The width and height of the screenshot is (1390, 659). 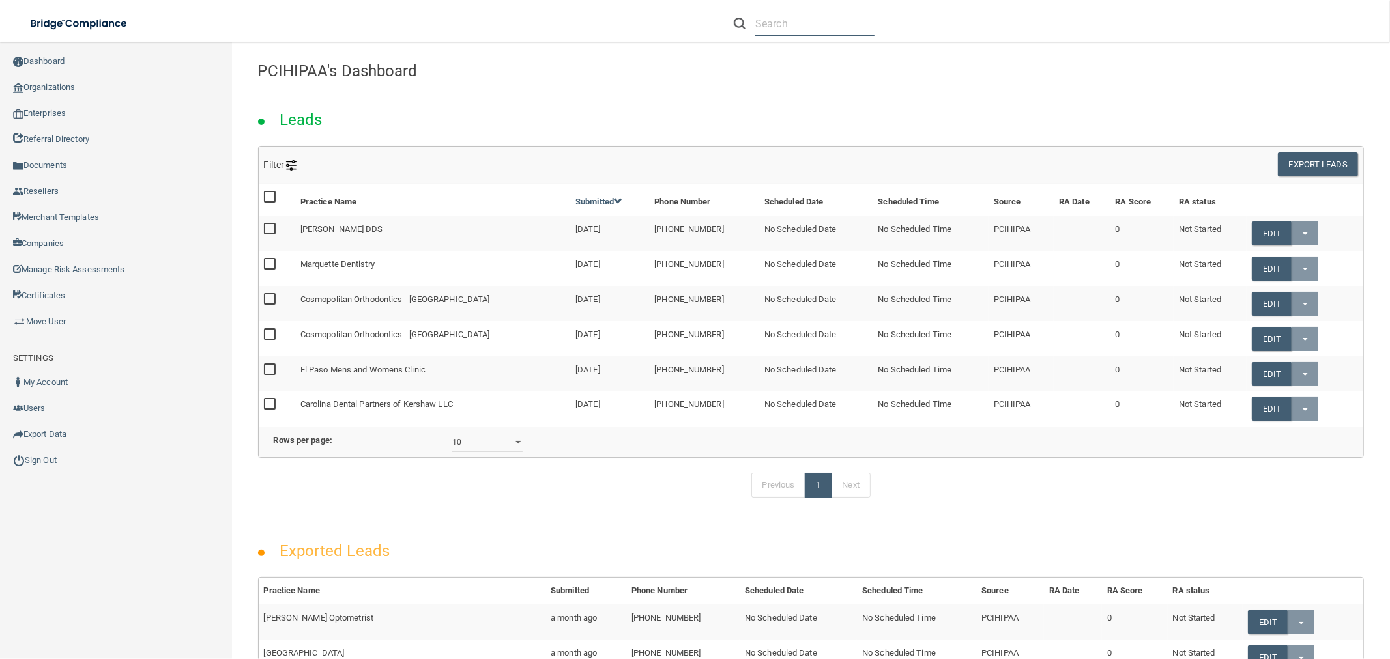 What do you see at coordinates (586, 591) in the screenshot?
I see `th: Submitted` at bounding box center [586, 591].